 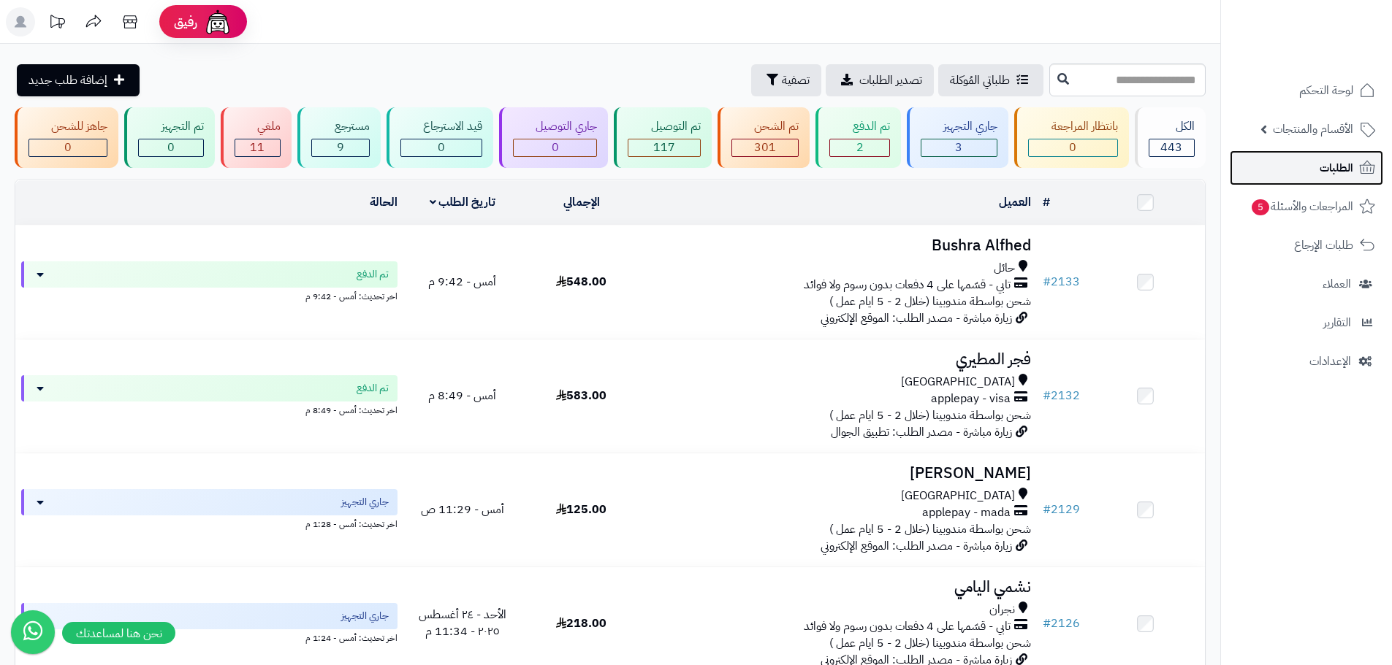 I want to click on span: الأحد - ٢٤ أغسطس ٢٠٢٥ - 11:34 م, so click(x=462, y=623).